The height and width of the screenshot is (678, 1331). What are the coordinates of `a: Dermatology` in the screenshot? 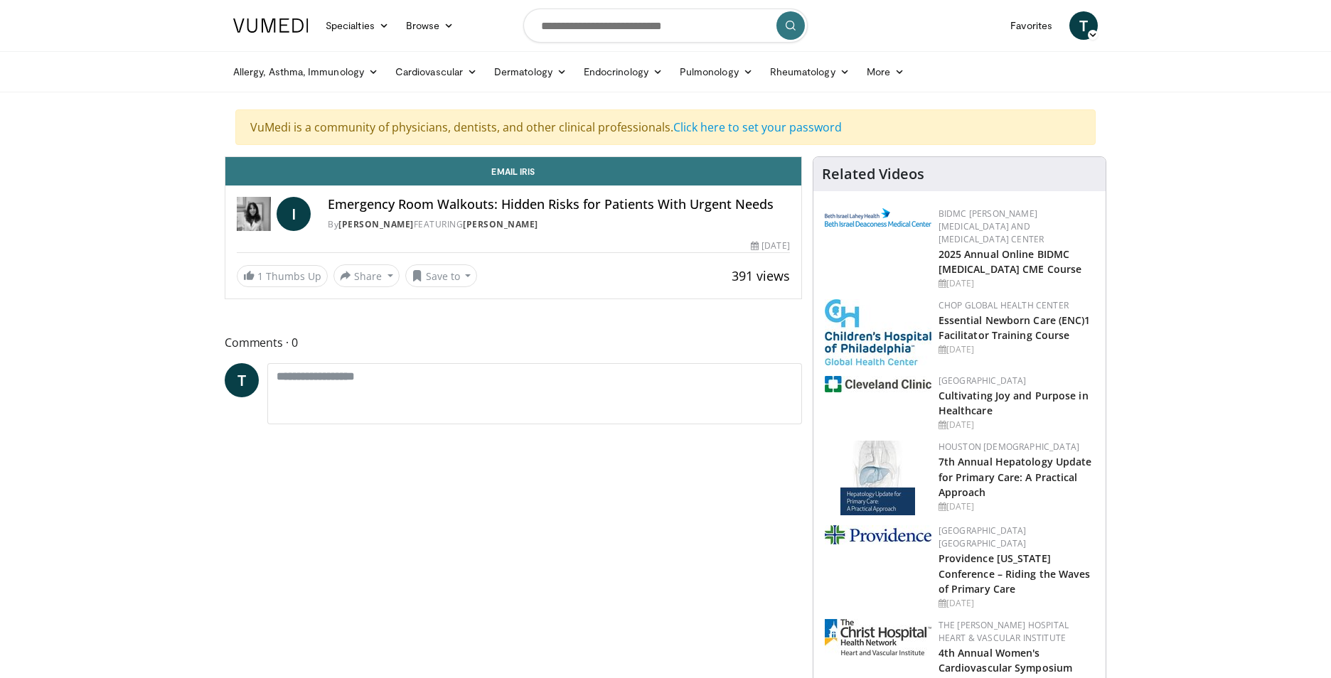 It's located at (530, 72).